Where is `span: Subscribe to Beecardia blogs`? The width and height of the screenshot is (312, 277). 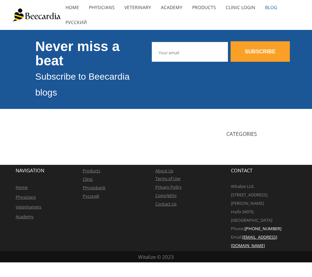 span: Subscribe to Beecardia blogs is located at coordinates (82, 85).